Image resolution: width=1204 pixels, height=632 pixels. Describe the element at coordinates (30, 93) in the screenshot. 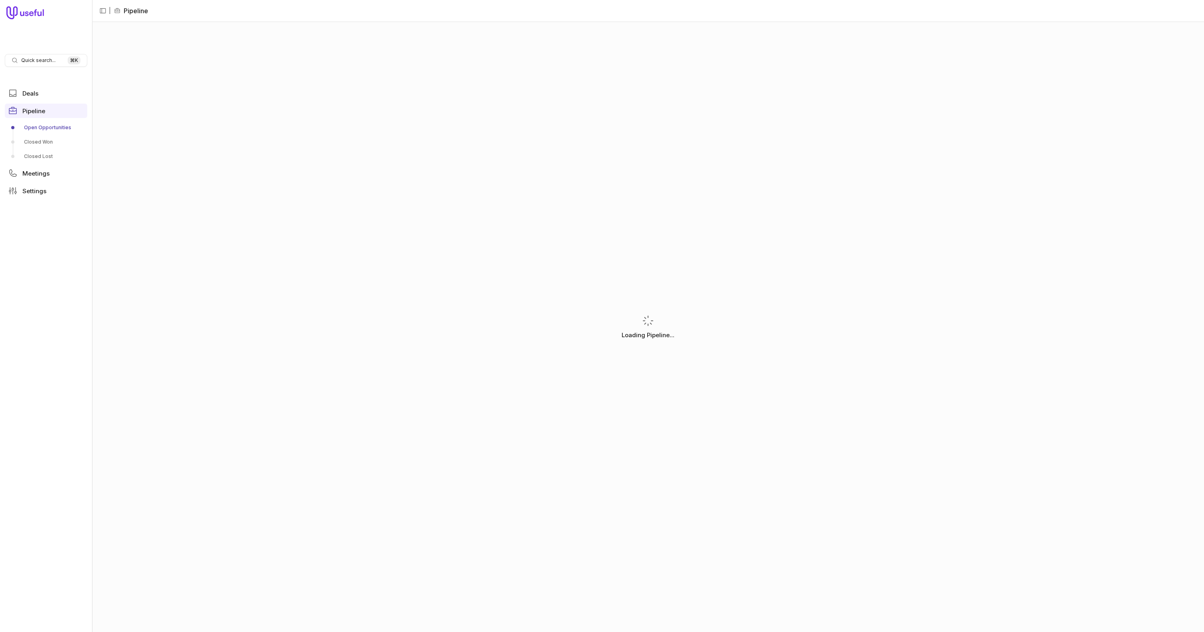

I see `span: Deals` at that location.